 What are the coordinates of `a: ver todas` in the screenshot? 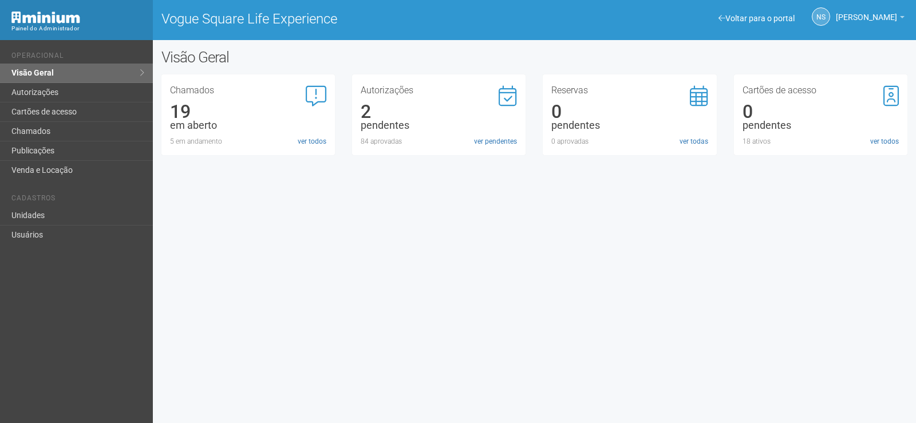 It's located at (694, 141).